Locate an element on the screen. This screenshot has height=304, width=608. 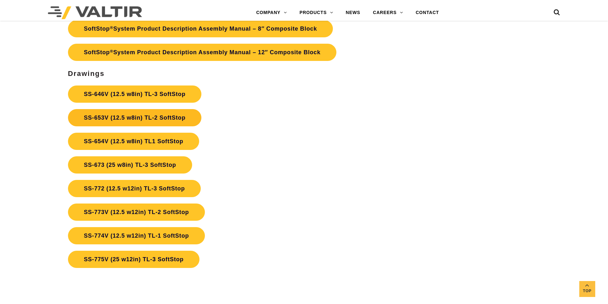
strong: Drawings is located at coordinates (86, 73).